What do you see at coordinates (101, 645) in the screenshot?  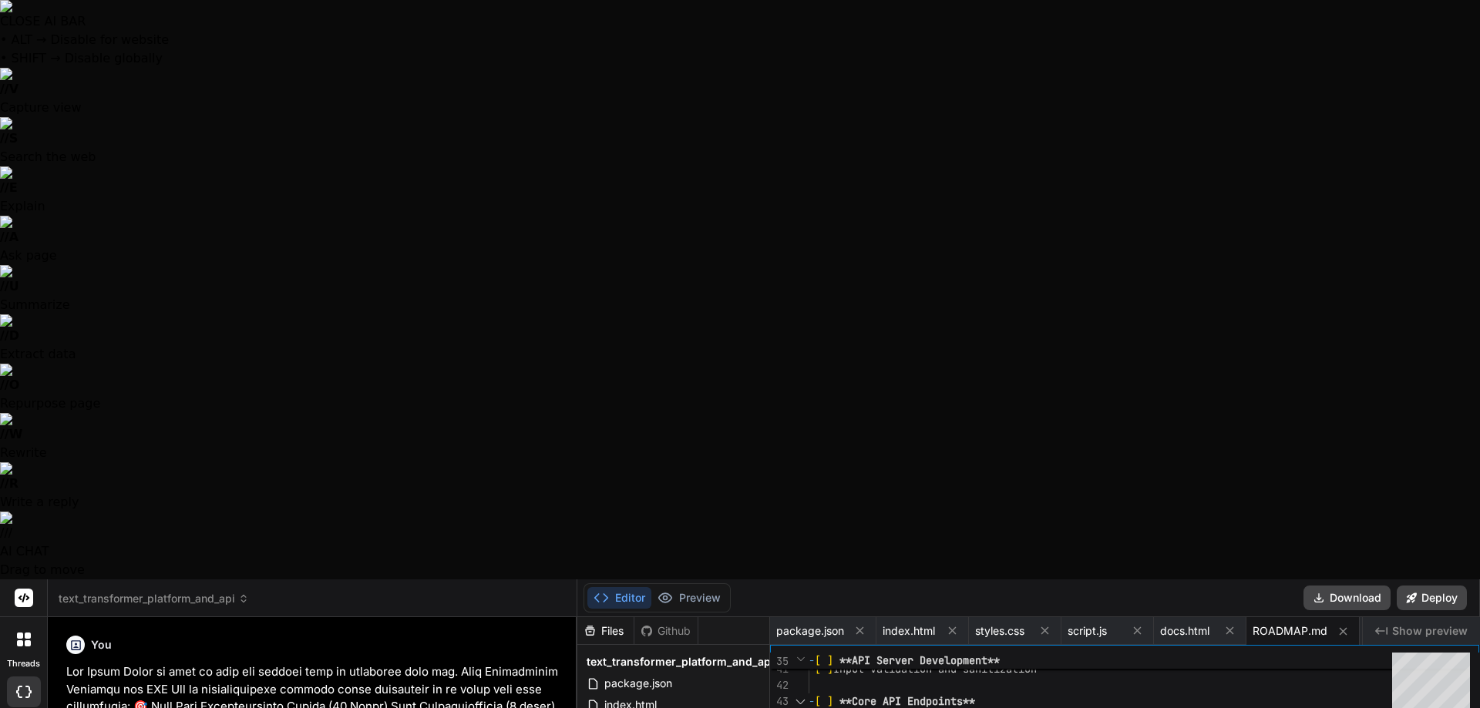 I see `h6: You` at bounding box center [101, 645].